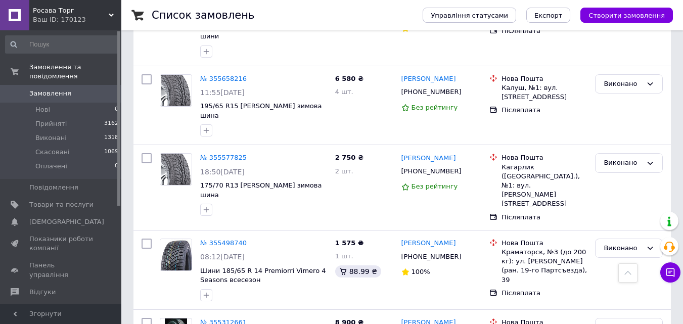  I want to click on span: 1 575 ₴, so click(349, 243).